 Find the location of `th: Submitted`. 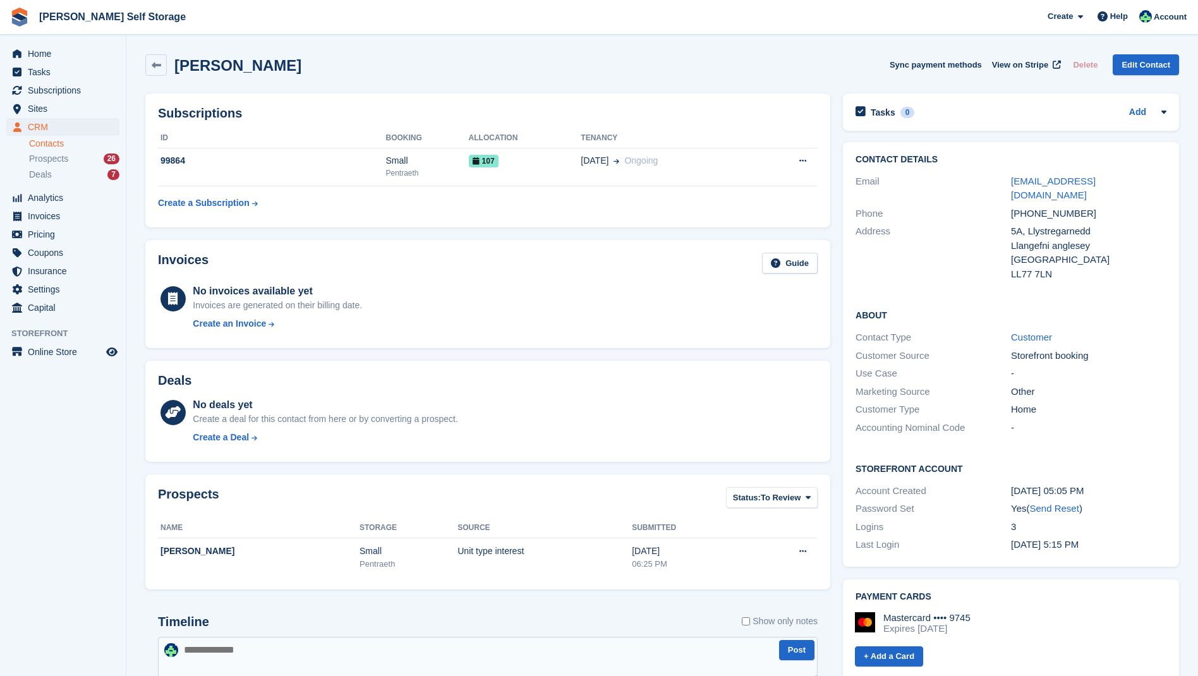

th: Submitted is located at coordinates (690, 528).